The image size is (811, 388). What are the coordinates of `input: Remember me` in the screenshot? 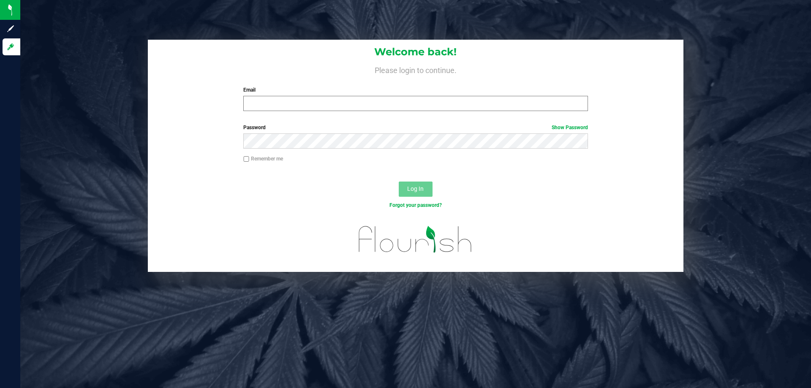 It's located at (246, 159).